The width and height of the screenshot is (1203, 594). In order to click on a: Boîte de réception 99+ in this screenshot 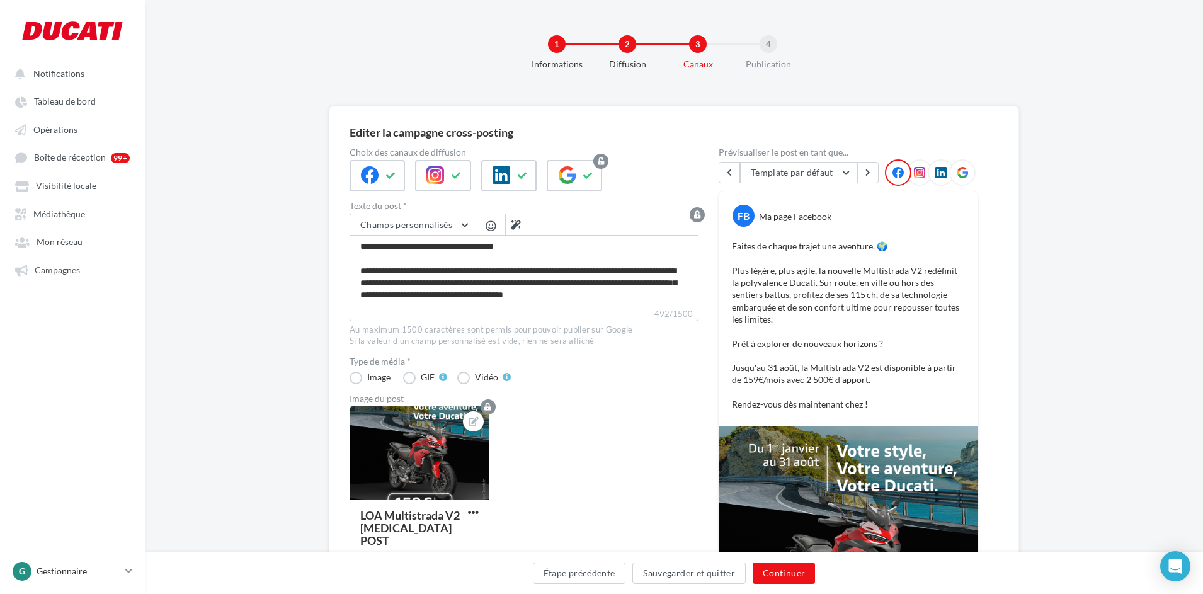, I will do `click(72, 157)`.